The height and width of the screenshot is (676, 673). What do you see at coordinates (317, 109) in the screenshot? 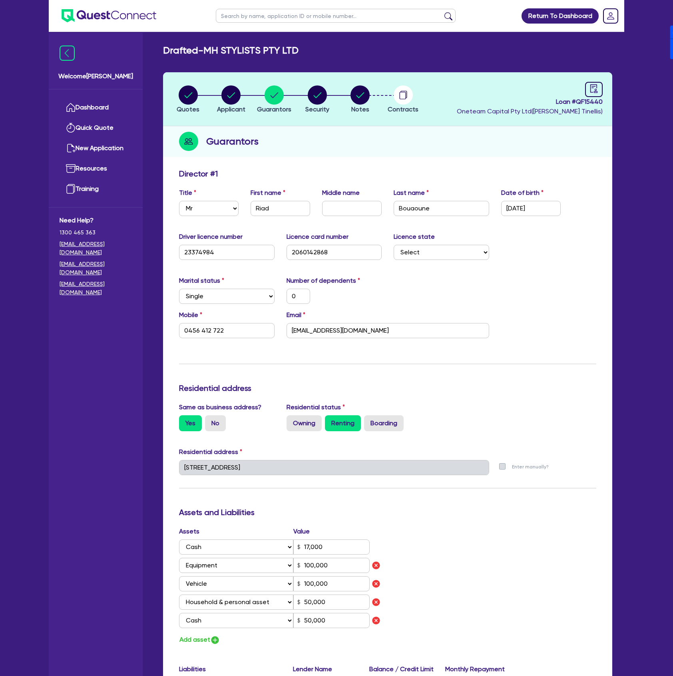
I see `span: Security` at bounding box center [317, 109].